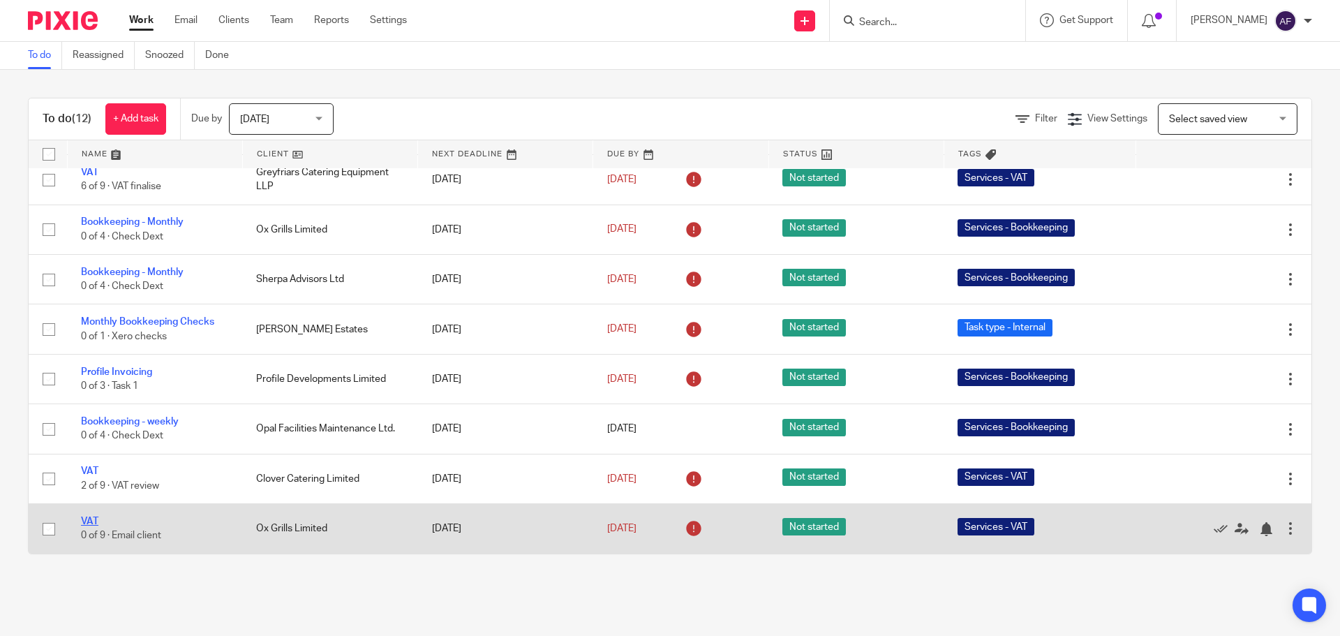  What do you see at coordinates (329, 378) in the screenshot?
I see `td: Profile Developments Limited` at bounding box center [329, 378].